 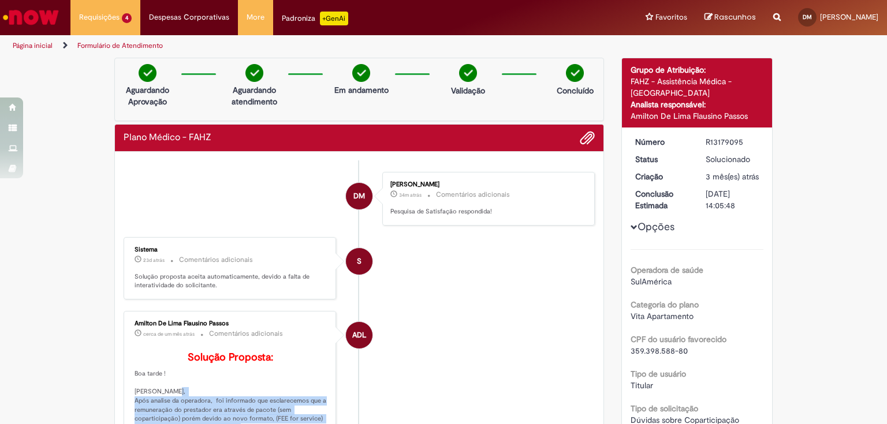 What do you see at coordinates (697, 70) in the screenshot?
I see `div: Grupo de Atribuição:` at bounding box center [697, 70].